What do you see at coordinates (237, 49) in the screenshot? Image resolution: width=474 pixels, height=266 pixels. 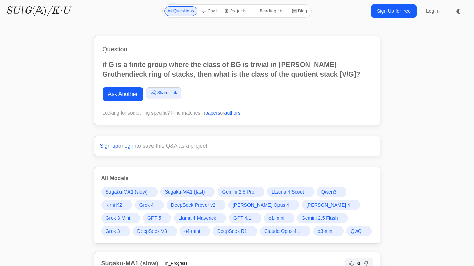 I see `h1: Question` at bounding box center [237, 49].